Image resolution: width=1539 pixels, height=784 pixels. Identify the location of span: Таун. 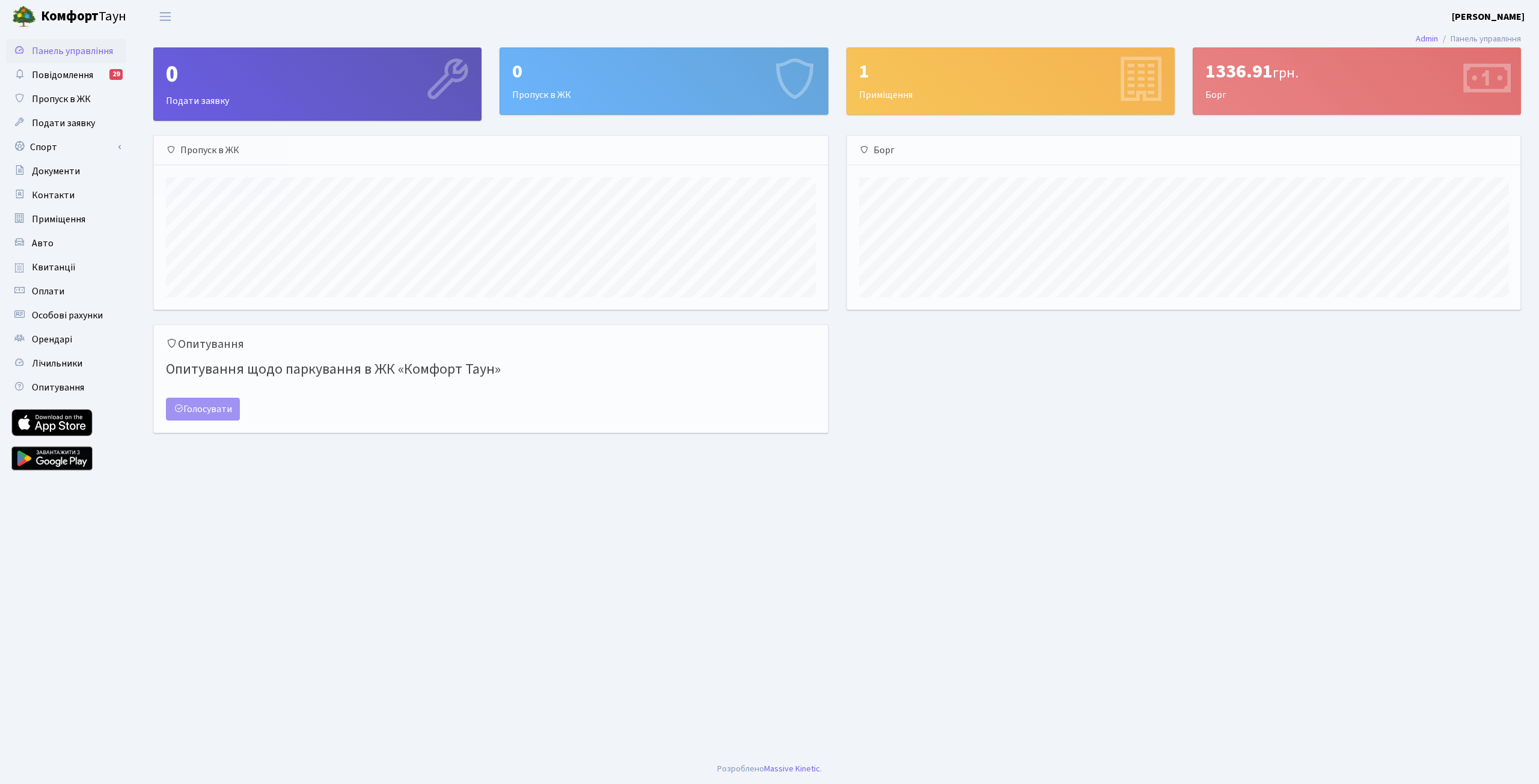
(84, 17).